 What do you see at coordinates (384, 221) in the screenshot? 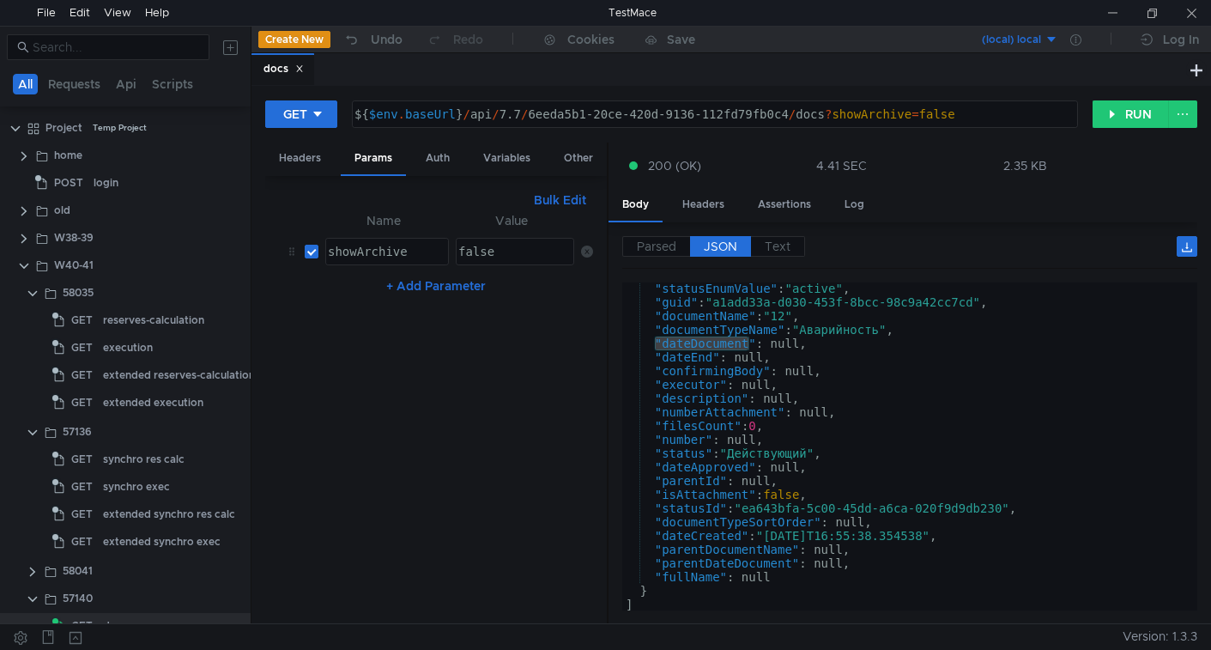
I see `th: Name` at bounding box center [384, 221].